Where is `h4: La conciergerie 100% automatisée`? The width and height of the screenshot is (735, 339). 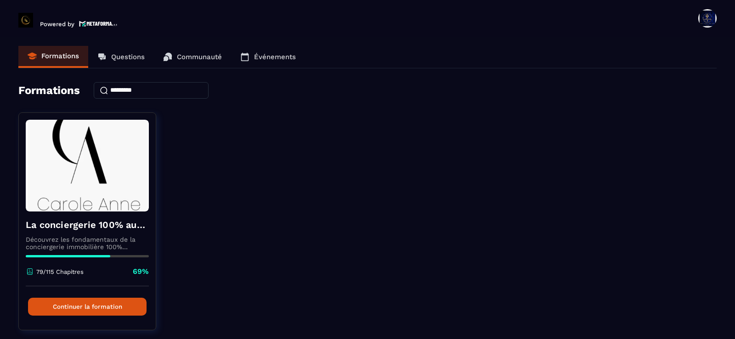 h4: La conciergerie 100% automatisée is located at coordinates (87, 225).